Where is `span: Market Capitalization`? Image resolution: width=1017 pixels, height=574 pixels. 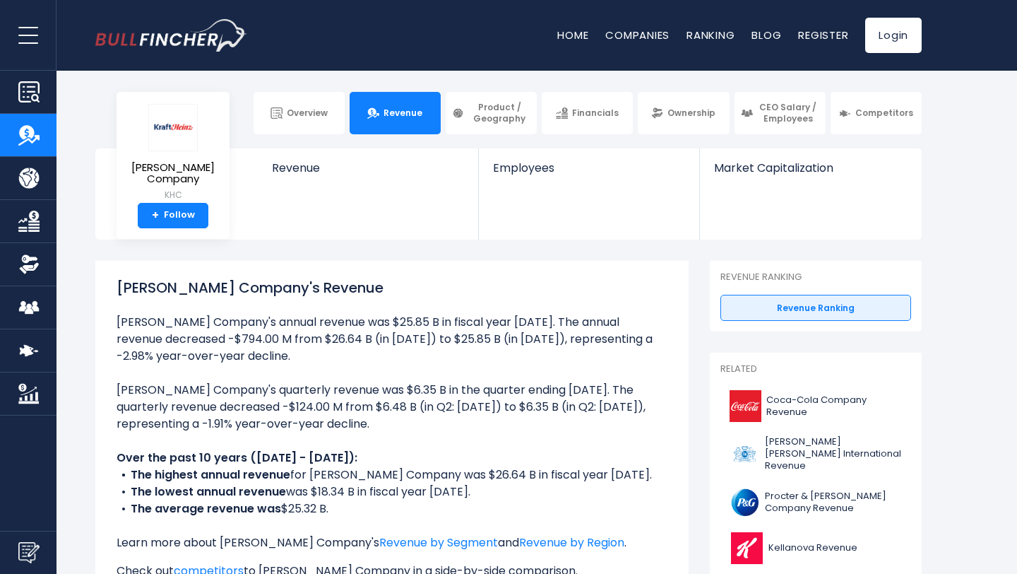 span: Market Capitalization is located at coordinates (810, 167).